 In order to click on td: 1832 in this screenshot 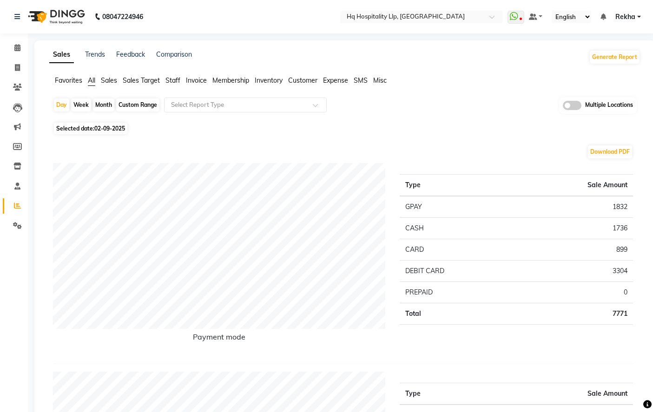, I will do `click(574, 207)`.